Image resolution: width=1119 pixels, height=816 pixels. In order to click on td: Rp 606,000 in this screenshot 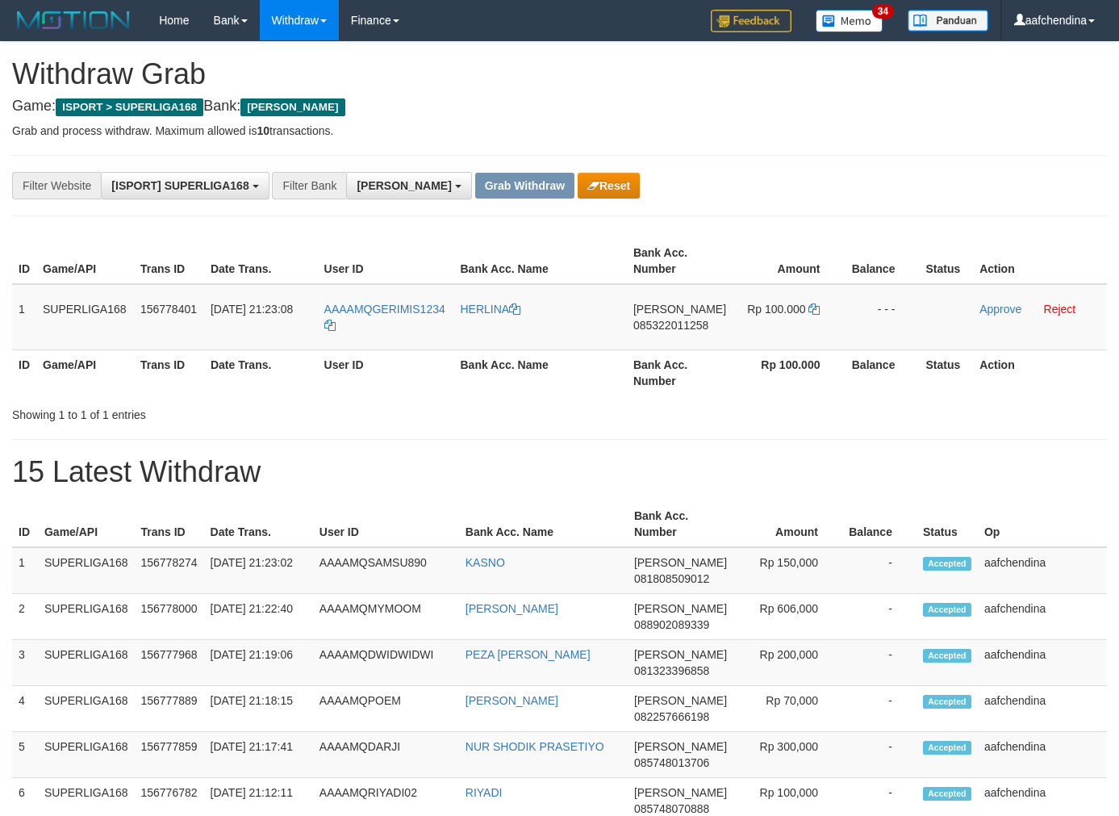, I will do `click(787, 616)`.